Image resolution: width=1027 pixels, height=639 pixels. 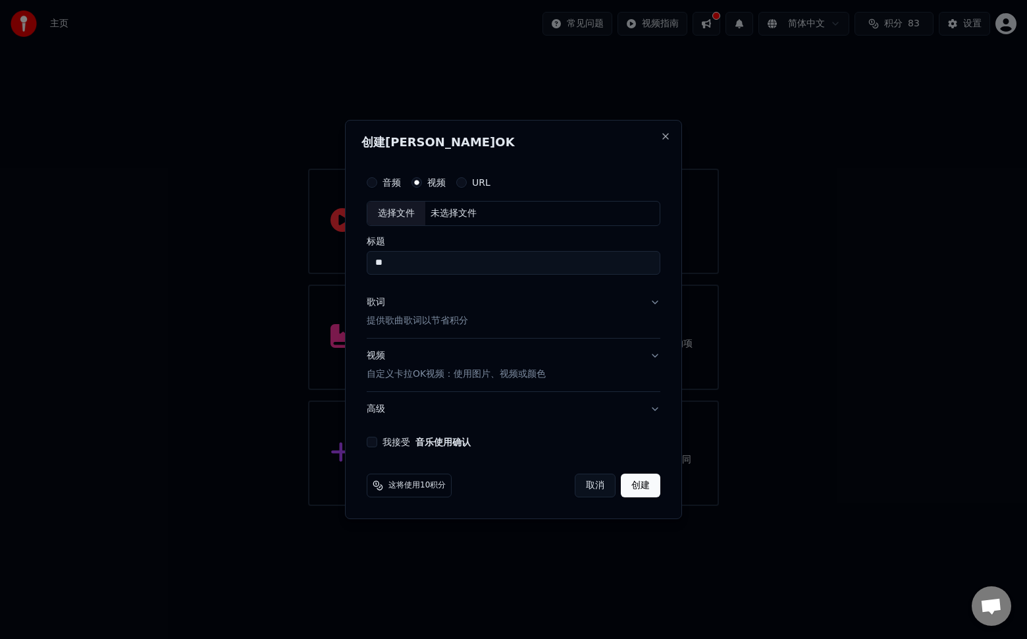 I want to click on button: 视频自定义卡拉OK视频：使用图片、视频或颜色, so click(x=514, y=365).